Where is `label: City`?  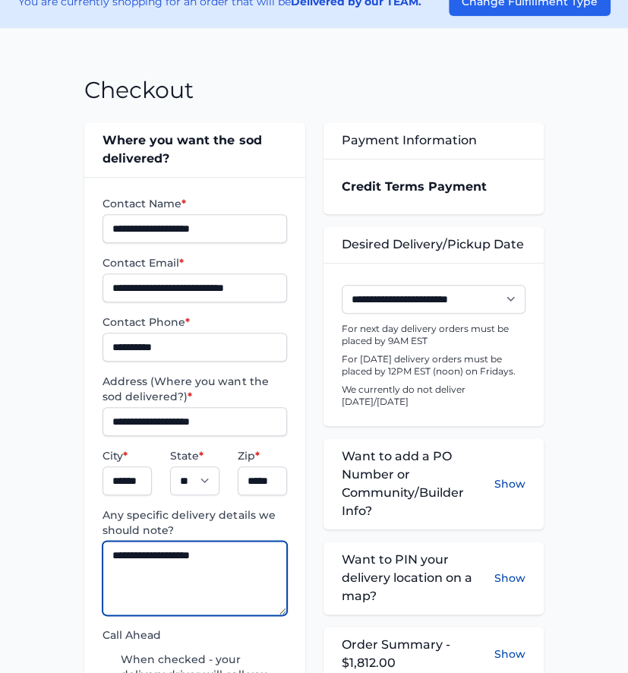 label: City is located at coordinates (127, 456).